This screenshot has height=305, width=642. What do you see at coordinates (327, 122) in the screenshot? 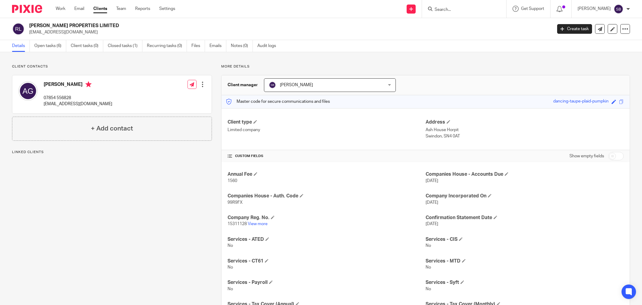
I see `h4: Client type` at bounding box center [327, 122].